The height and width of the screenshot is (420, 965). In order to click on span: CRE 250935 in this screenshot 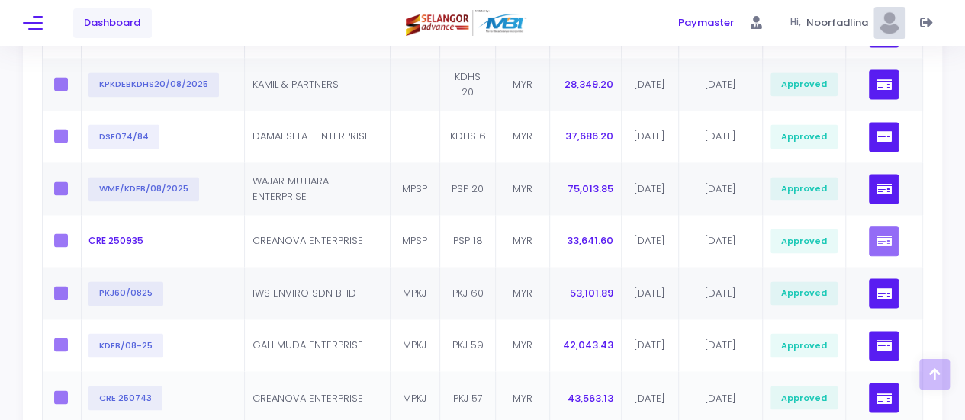, I will do `click(116, 240)`.